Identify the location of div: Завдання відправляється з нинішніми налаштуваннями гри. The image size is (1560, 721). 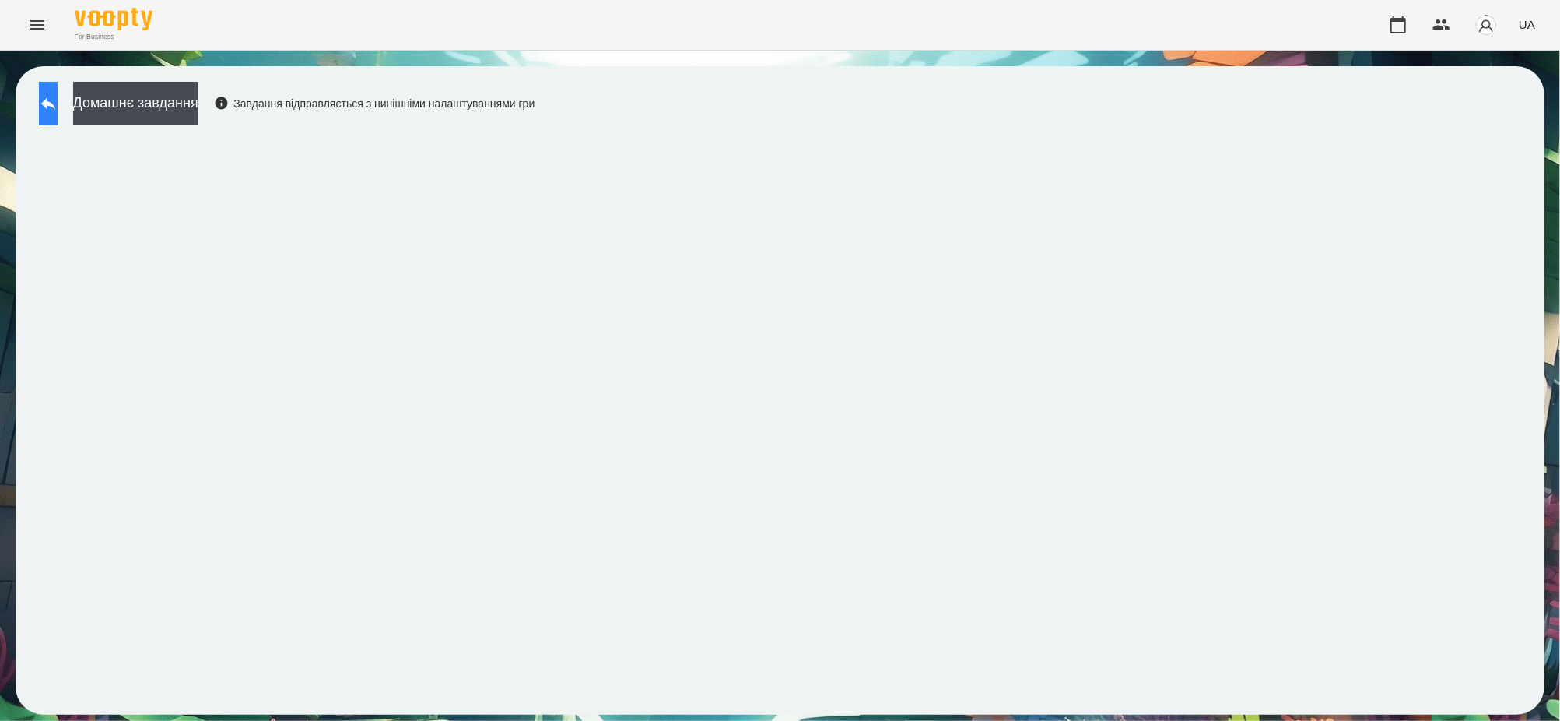
(374, 104).